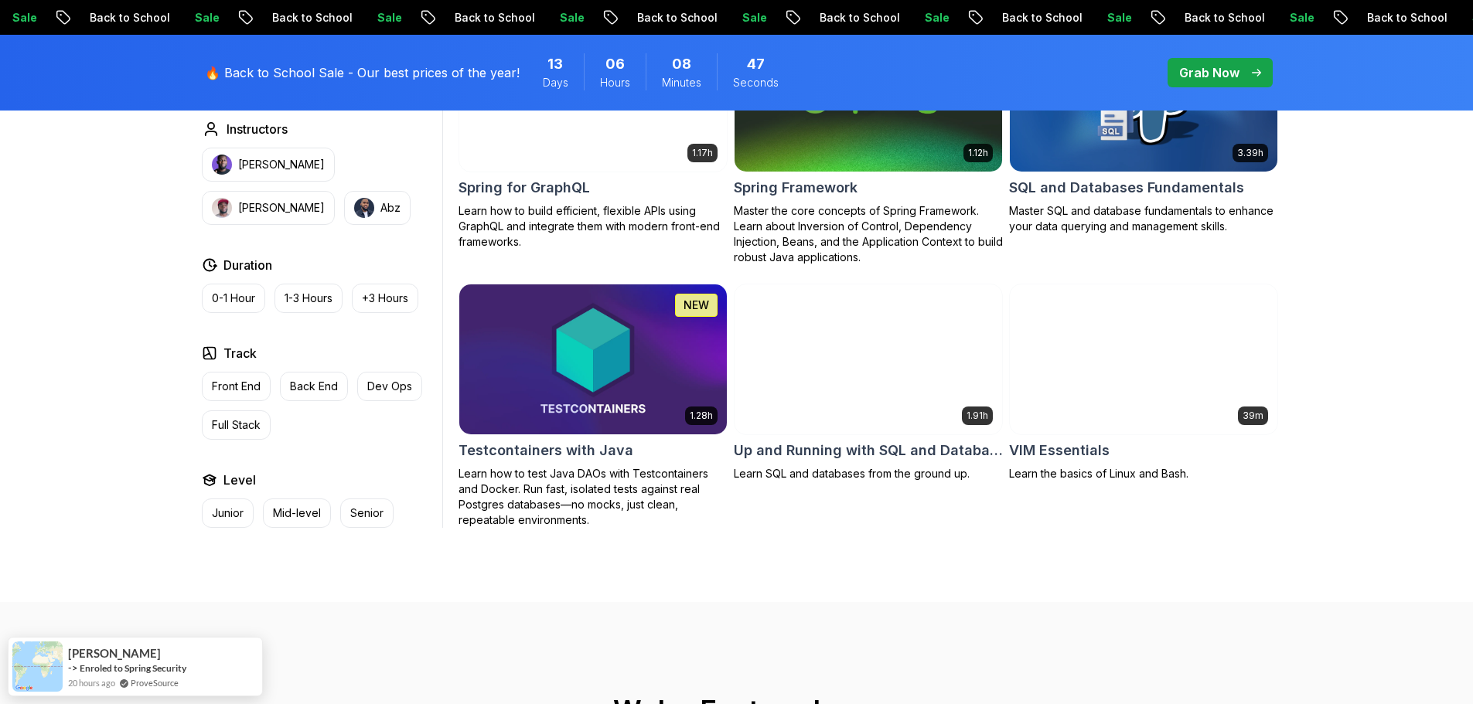 The width and height of the screenshot is (1473, 704). Describe the element at coordinates (524, 188) in the screenshot. I see `h2: Spring for GraphQL` at that location.